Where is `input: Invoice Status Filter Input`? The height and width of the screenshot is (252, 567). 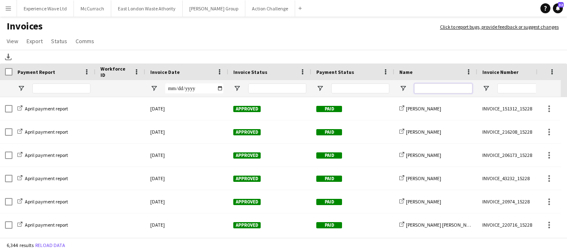 input: Invoice Status Filter Input is located at coordinates (277, 88).